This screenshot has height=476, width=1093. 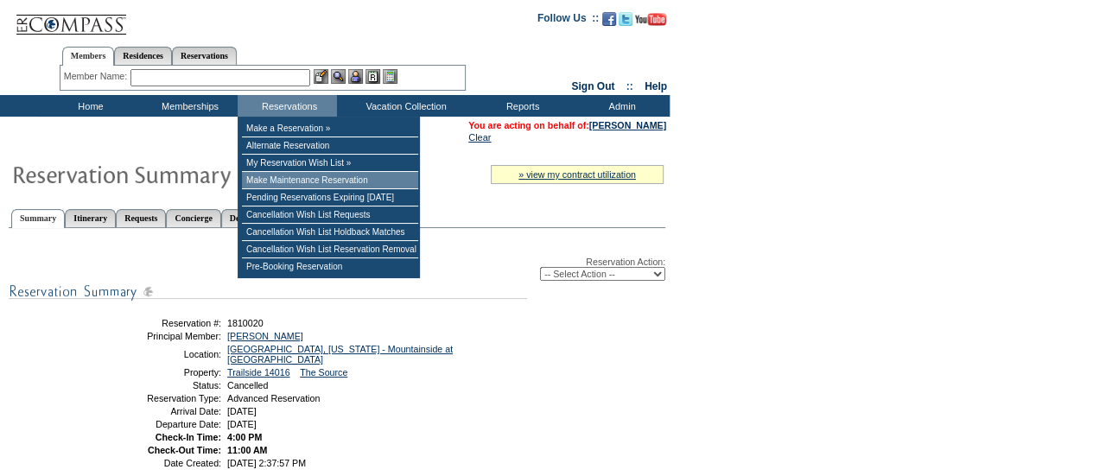 What do you see at coordinates (159, 336) in the screenshot?
I see `td: Principal Member:` at bounding box center [159, 336].